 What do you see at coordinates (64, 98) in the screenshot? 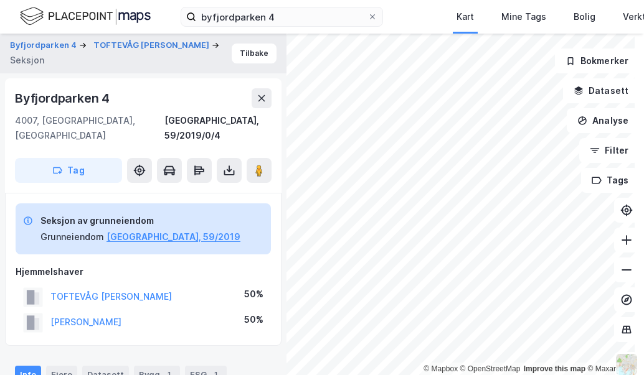
I see `div: Byfjordparken 4` at bounding box center [64, 98].